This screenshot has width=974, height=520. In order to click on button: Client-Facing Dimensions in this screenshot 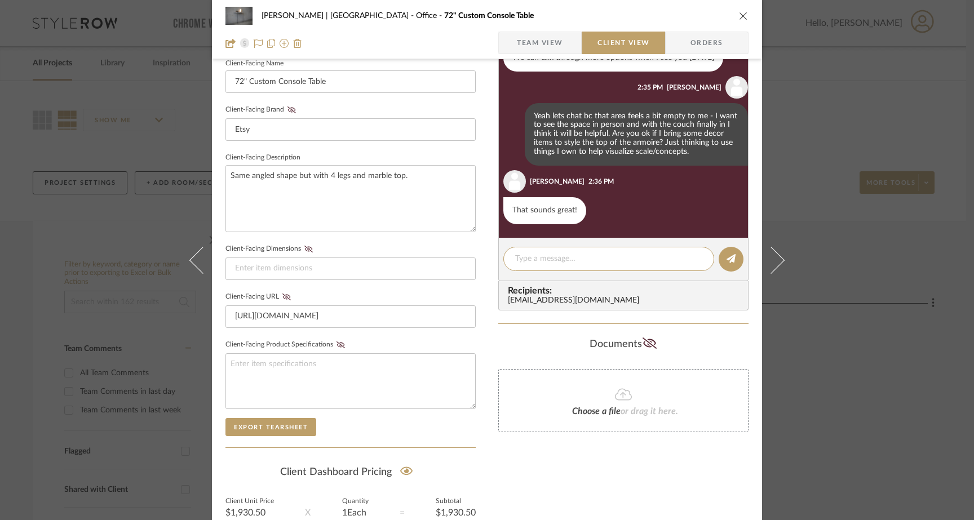, I will do `click(308, 249)`.